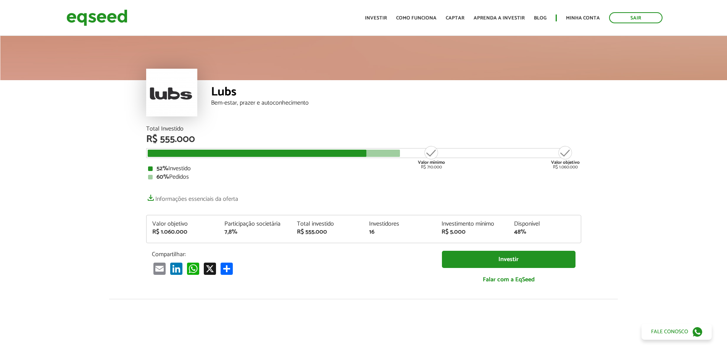 The image size is (727, 355). What do you see at coordinates (227, 268) in the screenshot?
I see `a: Share` at bounding box center [227, 268].